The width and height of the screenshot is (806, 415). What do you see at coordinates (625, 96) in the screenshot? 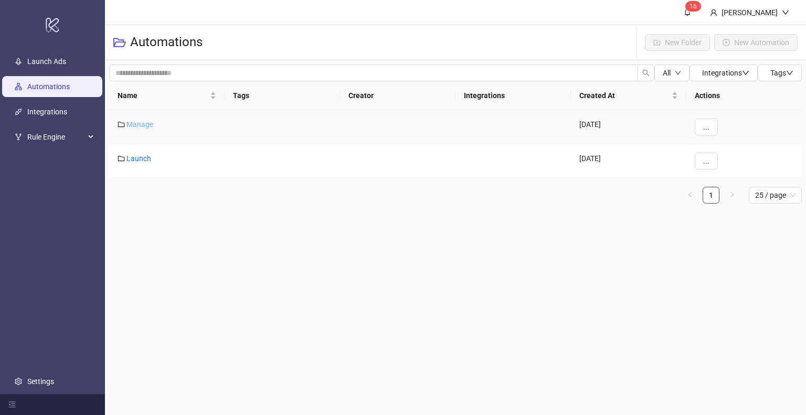
I see `span: Created At` at bounding box center [625, 96].